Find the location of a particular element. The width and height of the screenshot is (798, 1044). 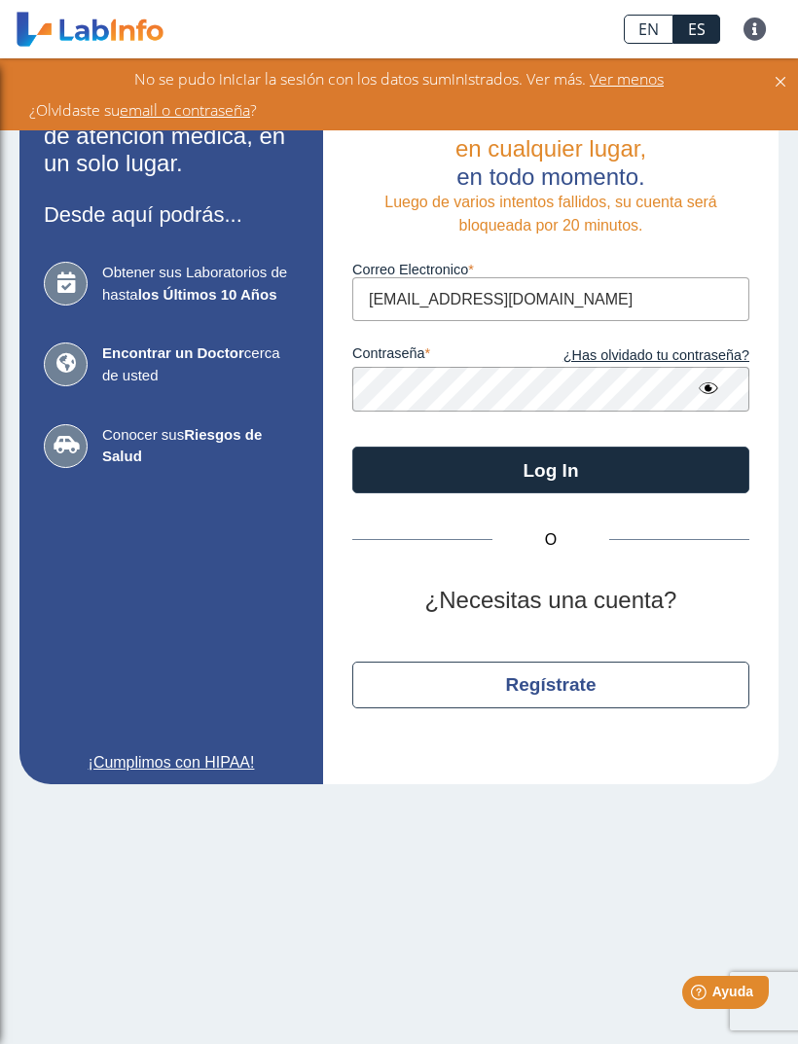

span: Conocer sus is located at coordinates (200, 446).